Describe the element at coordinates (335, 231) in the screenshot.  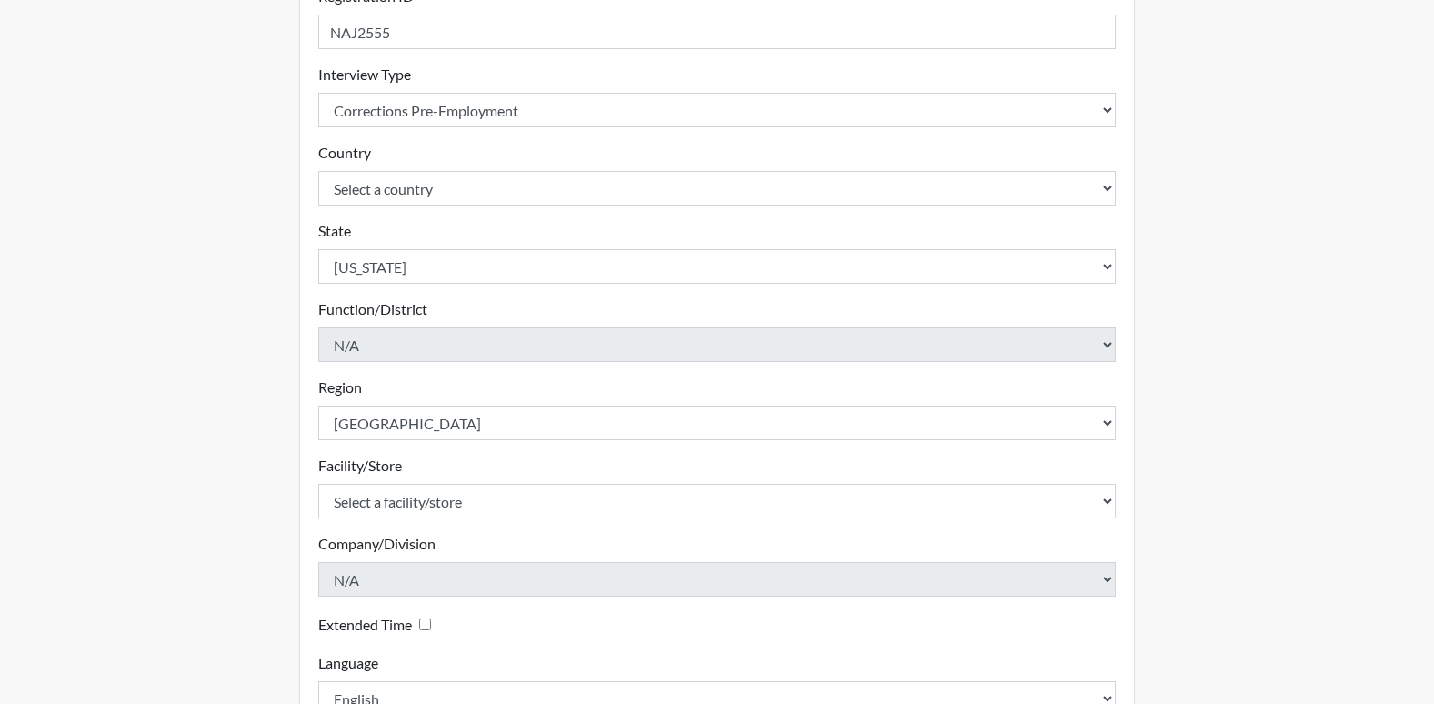
I see `label: State` at that location.